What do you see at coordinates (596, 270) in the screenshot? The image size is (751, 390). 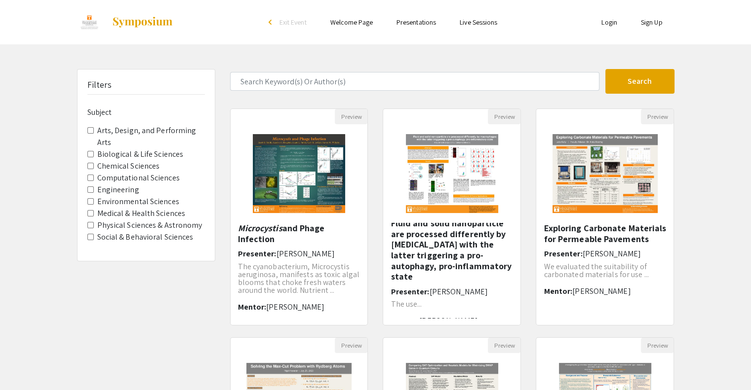 I see `span: We evaluated the suitability of carbonated materials for use ...` at bounding box center [596, 270].